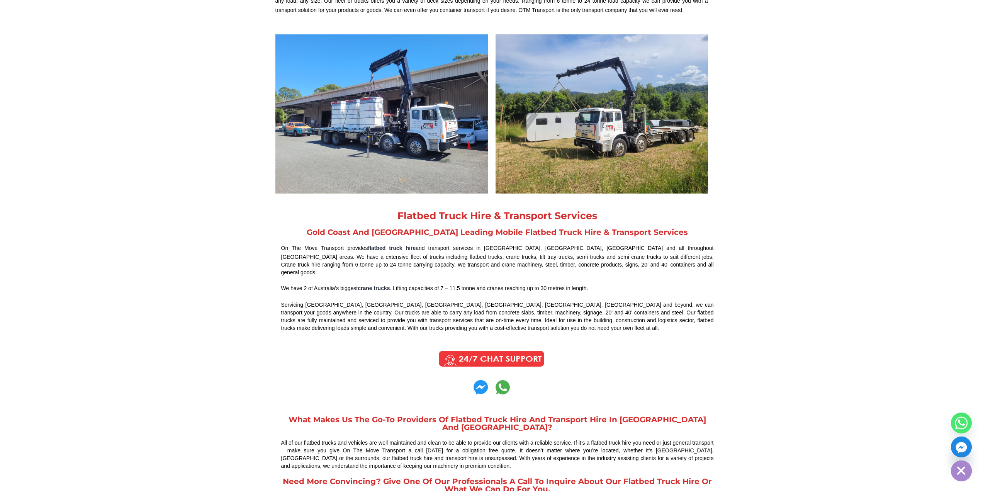 The width and height of the screenshot is (983, 491). What do you see at coordinates (373, 288) in the screenshot?
I see `strong: crane trucks` at bounding box center [373, 288].